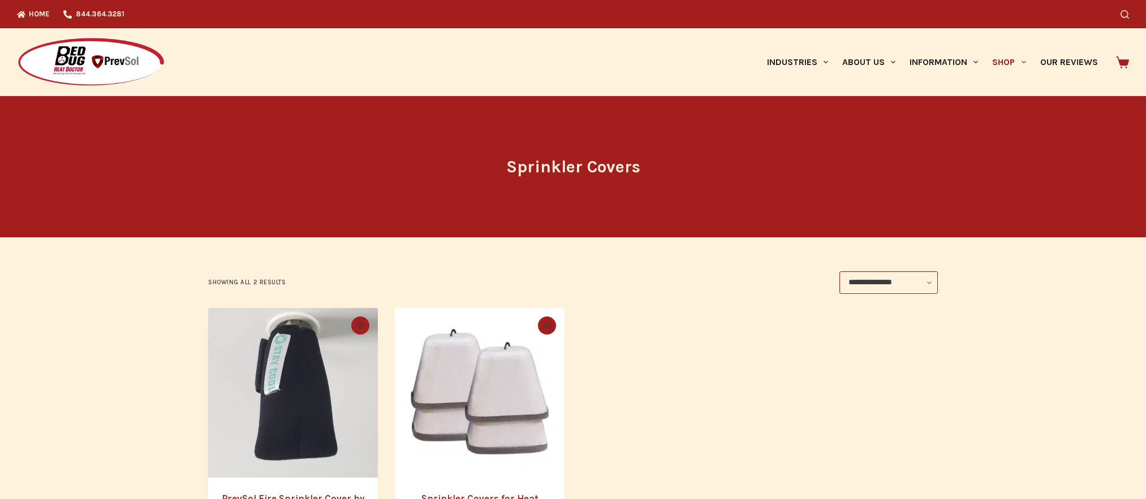 This screenshot has width=1146, height=499. Describe the element at coordinates (944, 62) in the screenshot. I see `a: Information` at that location.